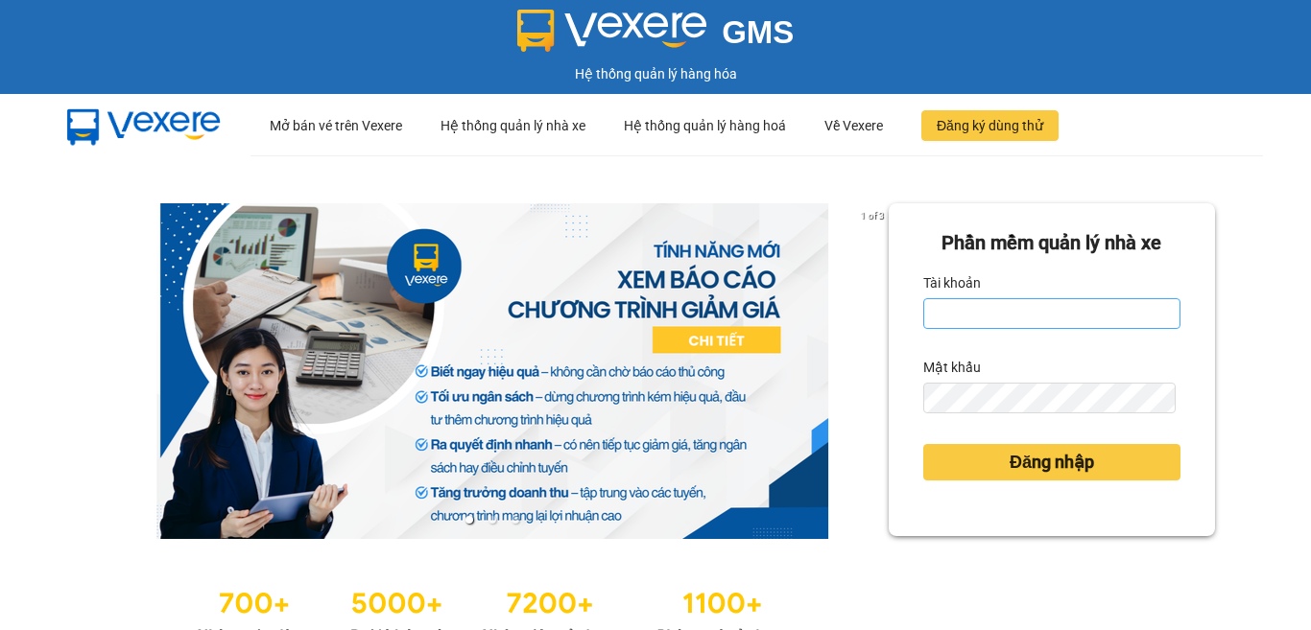 The width and height of the screenshot is (1311, 630). I want to click on a: GMS, so click(655, 36).